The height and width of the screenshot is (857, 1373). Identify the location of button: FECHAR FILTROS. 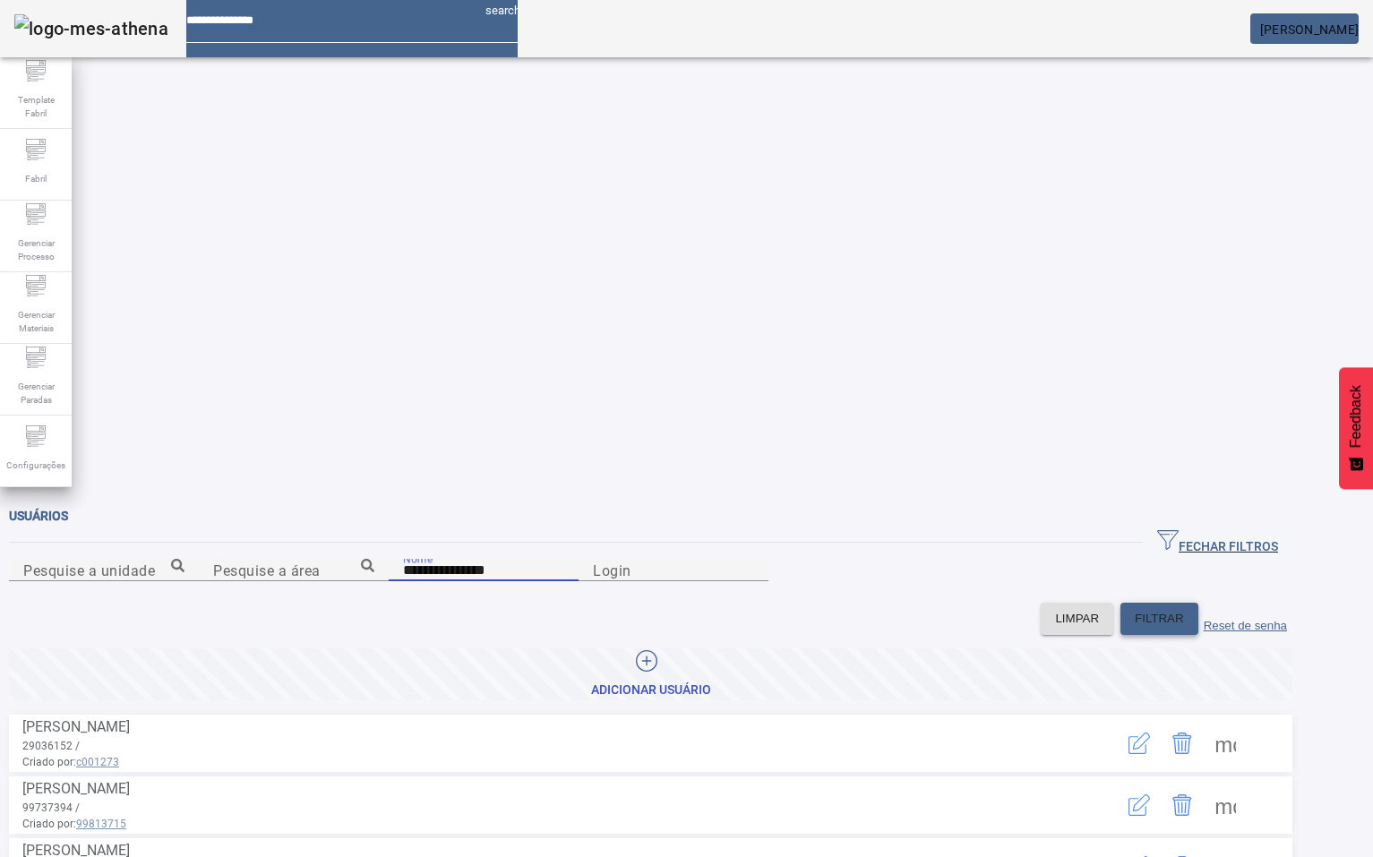
(1217, 543).